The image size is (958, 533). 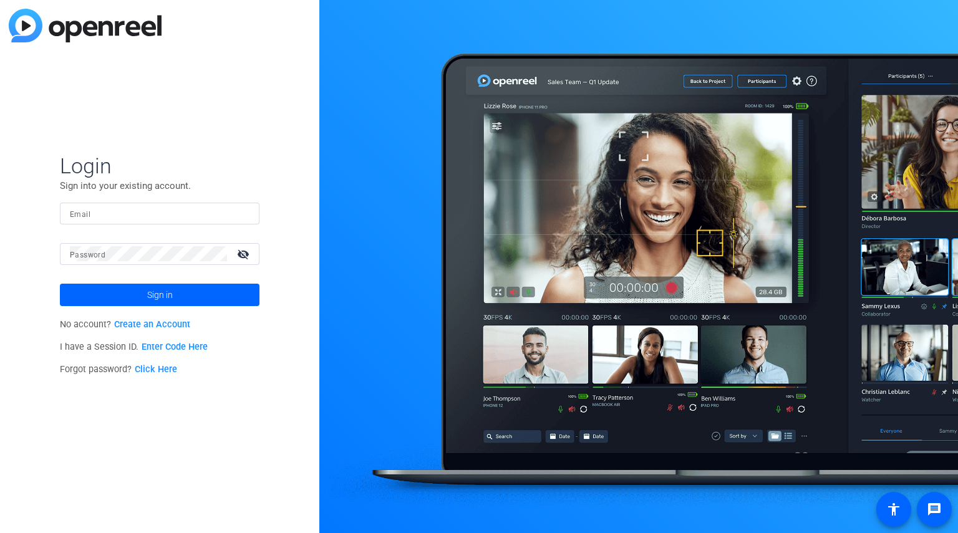 I want to click on p: Sign into your existing account., so click(x=160, y=186).